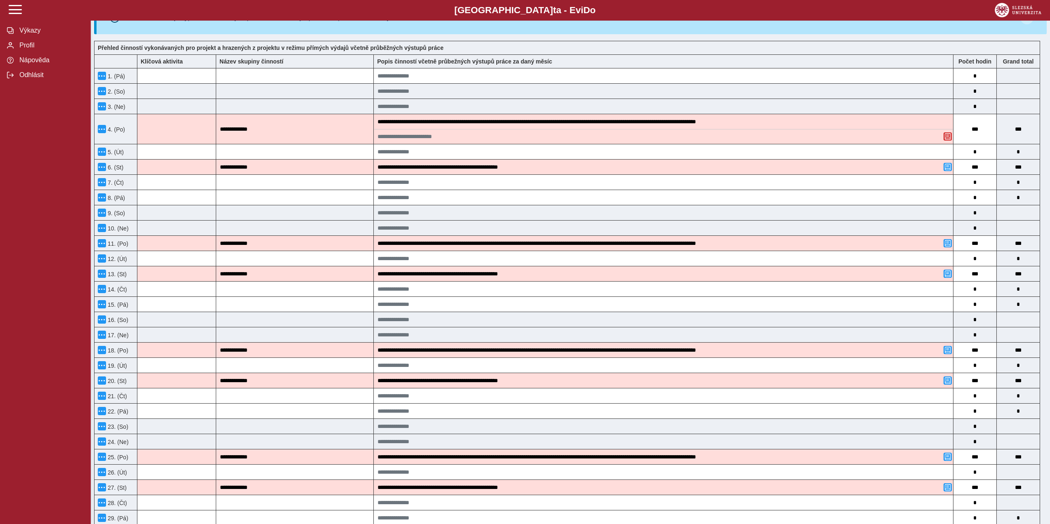 Image resolution: width=1050 pixels, height=524 pixels. Describe the element at coordinates (116, 92) in the screenshot. I see `span: 2. (So)` at that location.